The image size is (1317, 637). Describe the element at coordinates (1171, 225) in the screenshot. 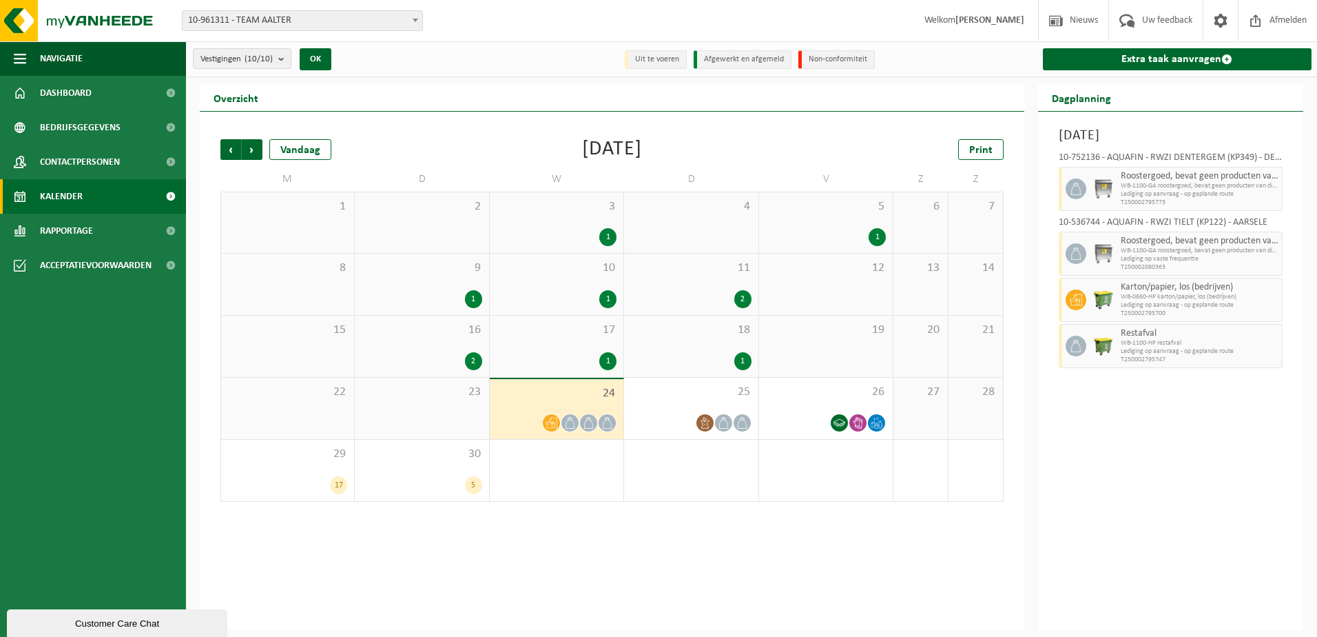

I see `div: 10-536744 - AQUAFIN - RWZI TIELT (KP122) - AARSELE` at that location.